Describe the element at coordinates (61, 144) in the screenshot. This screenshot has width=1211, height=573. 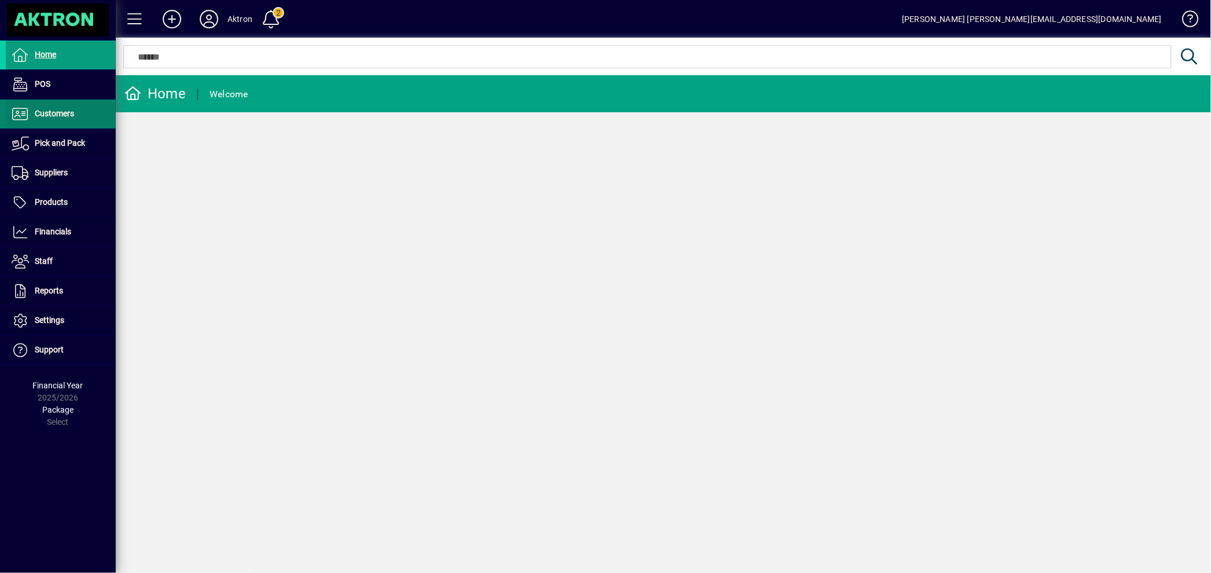
I see `a: Pick and Pack` at that location.